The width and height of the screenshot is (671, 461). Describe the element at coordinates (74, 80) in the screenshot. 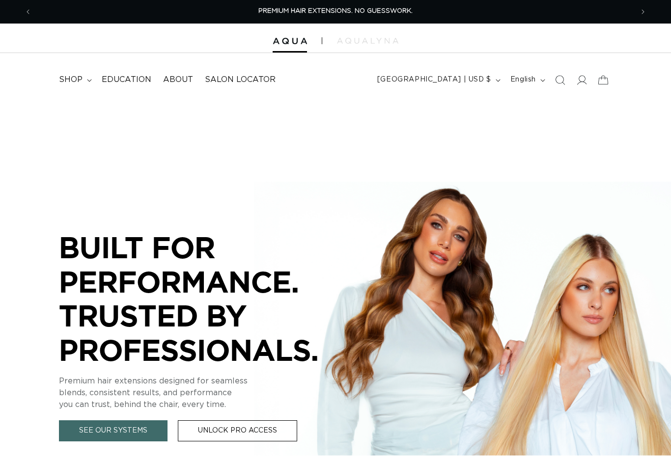

I see `summary: shop` at that location.